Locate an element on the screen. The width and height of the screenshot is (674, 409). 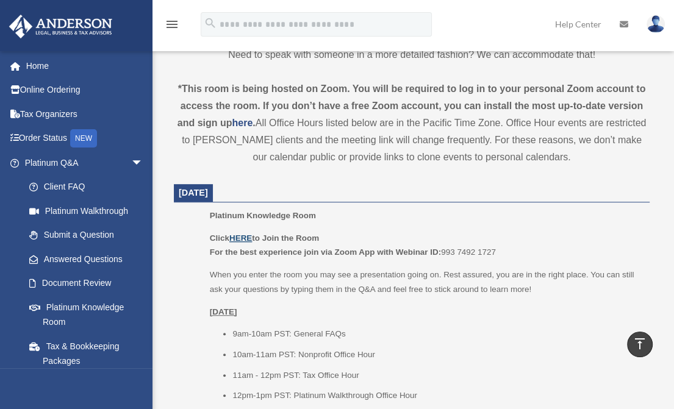
a: HERE is located at coordinates (240, 238).